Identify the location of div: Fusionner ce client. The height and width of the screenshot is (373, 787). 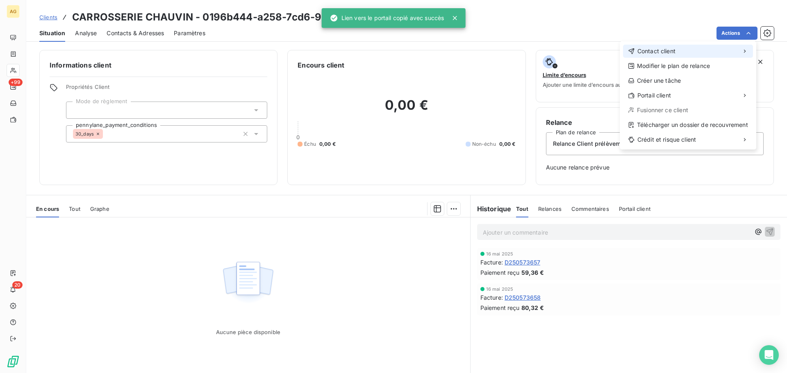
(688, 110).